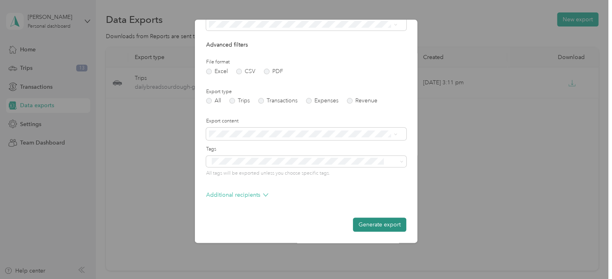  I want to click on label: Transactions, so click(278, 101).